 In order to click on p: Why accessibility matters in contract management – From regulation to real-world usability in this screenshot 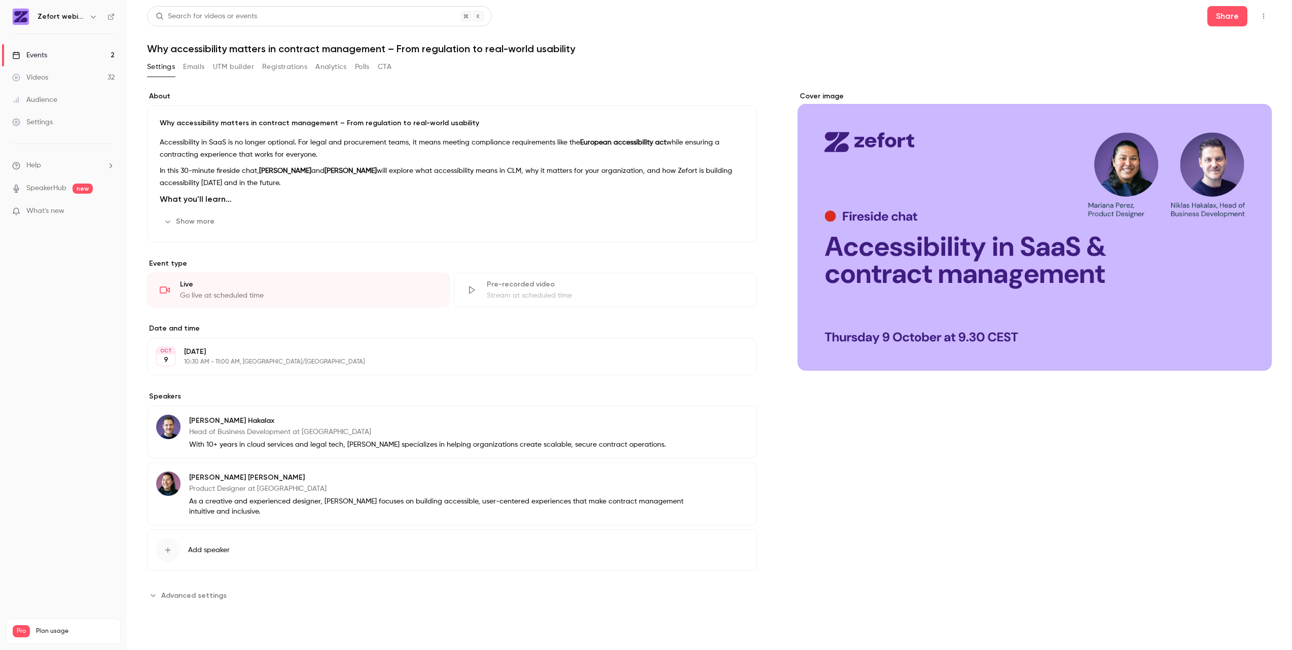, I will do `click(452, 123)`.